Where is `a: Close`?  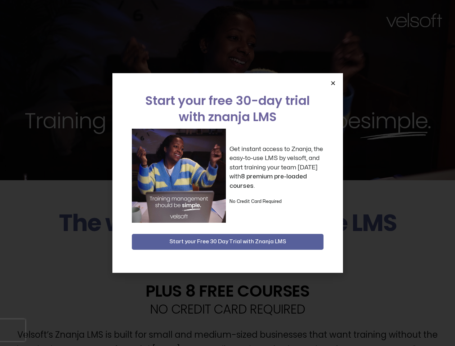
a: Close is located at coordinates (333, 83).